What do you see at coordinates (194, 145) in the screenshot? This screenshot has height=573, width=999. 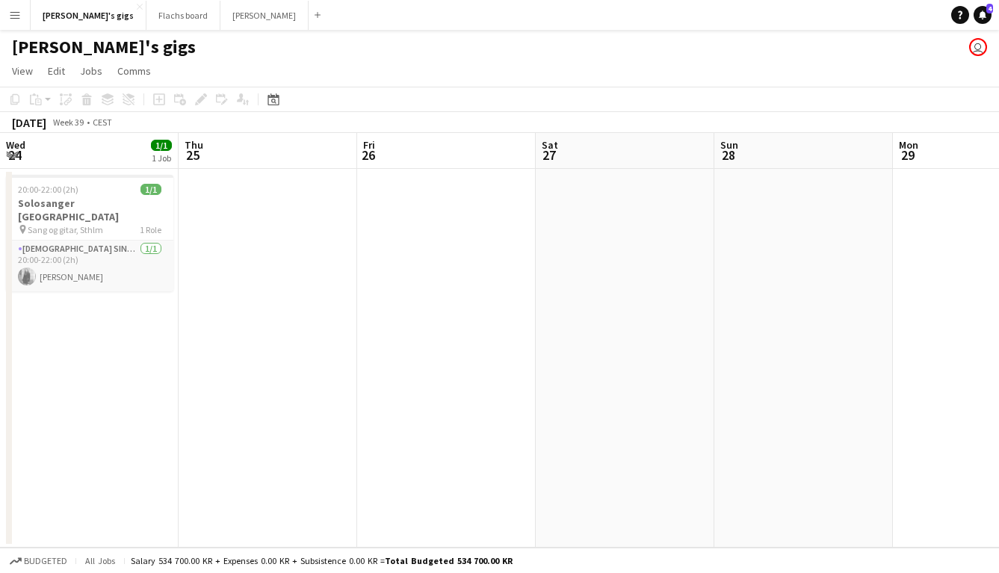 I see `span: Thu` at bounding box center [194, 145].